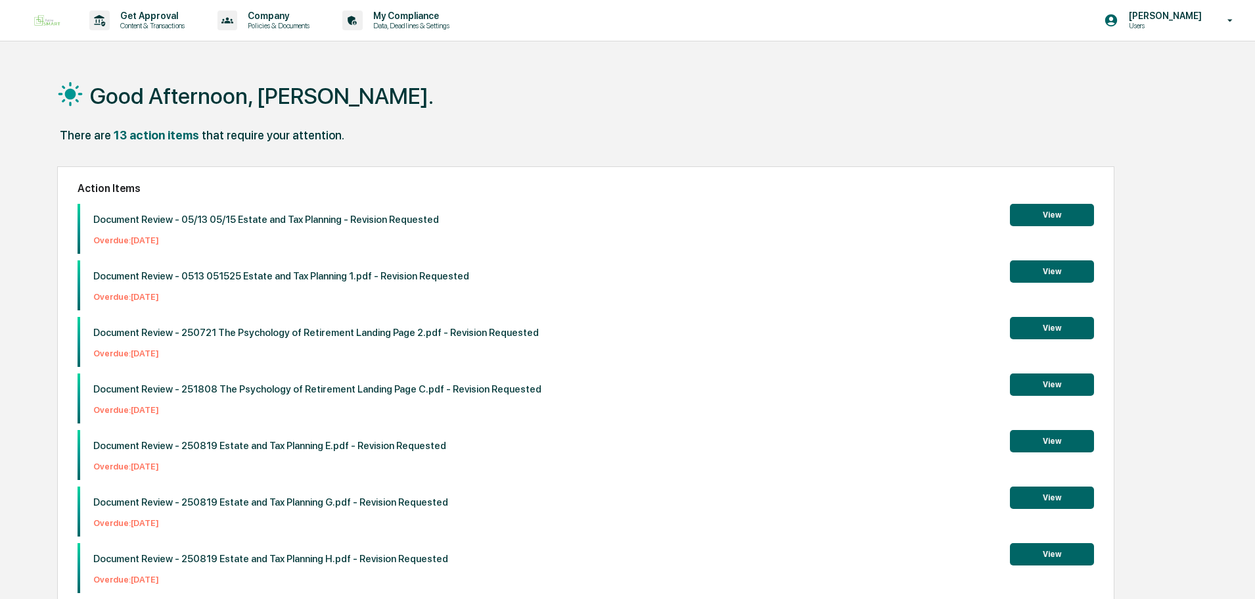 Image resolution: width=1255 pixels, height=599 pixels. I want to click on p: Document Review - 250819 Estate and Tax Planning G.pdf - Revision Requested, so click(271, 502).